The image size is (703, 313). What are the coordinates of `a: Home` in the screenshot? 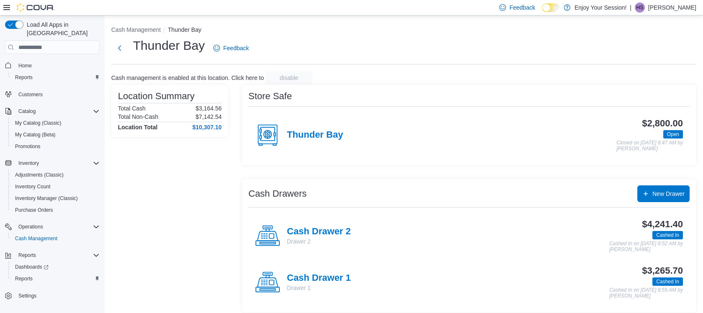 It's located at (25, 66).